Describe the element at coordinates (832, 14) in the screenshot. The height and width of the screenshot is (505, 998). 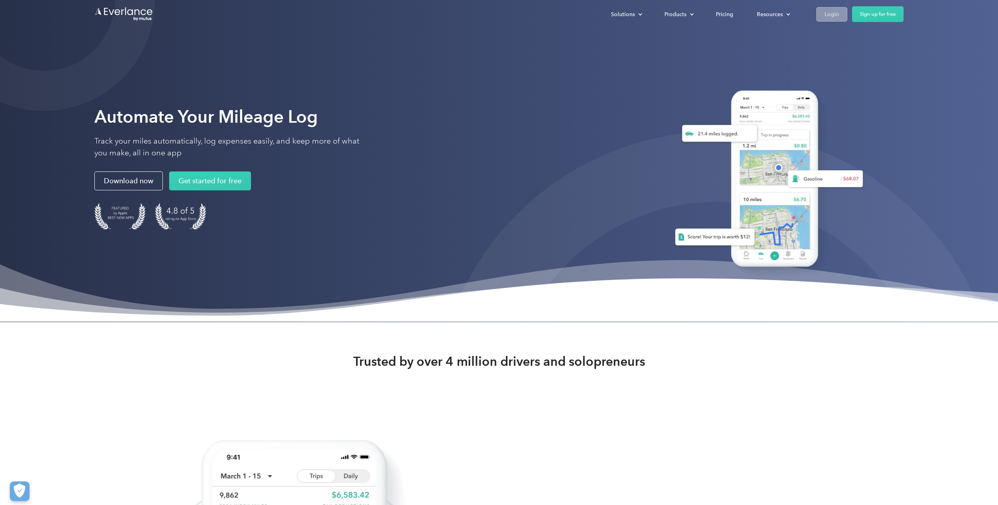
I see `a: Login` at that location.